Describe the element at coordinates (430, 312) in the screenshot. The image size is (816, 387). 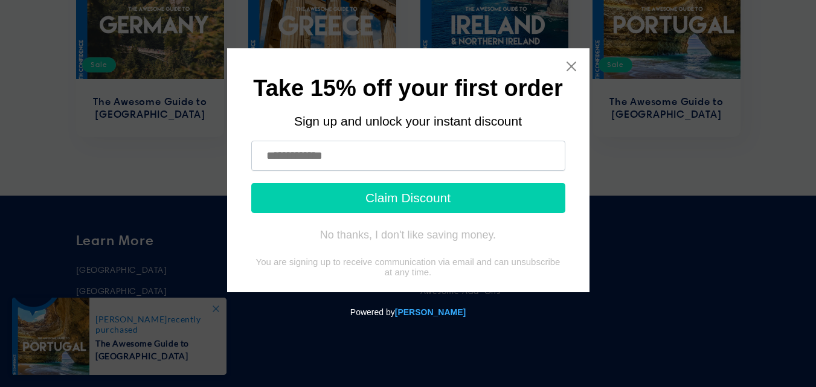
I see `a: Powered by Tydal` at that location.